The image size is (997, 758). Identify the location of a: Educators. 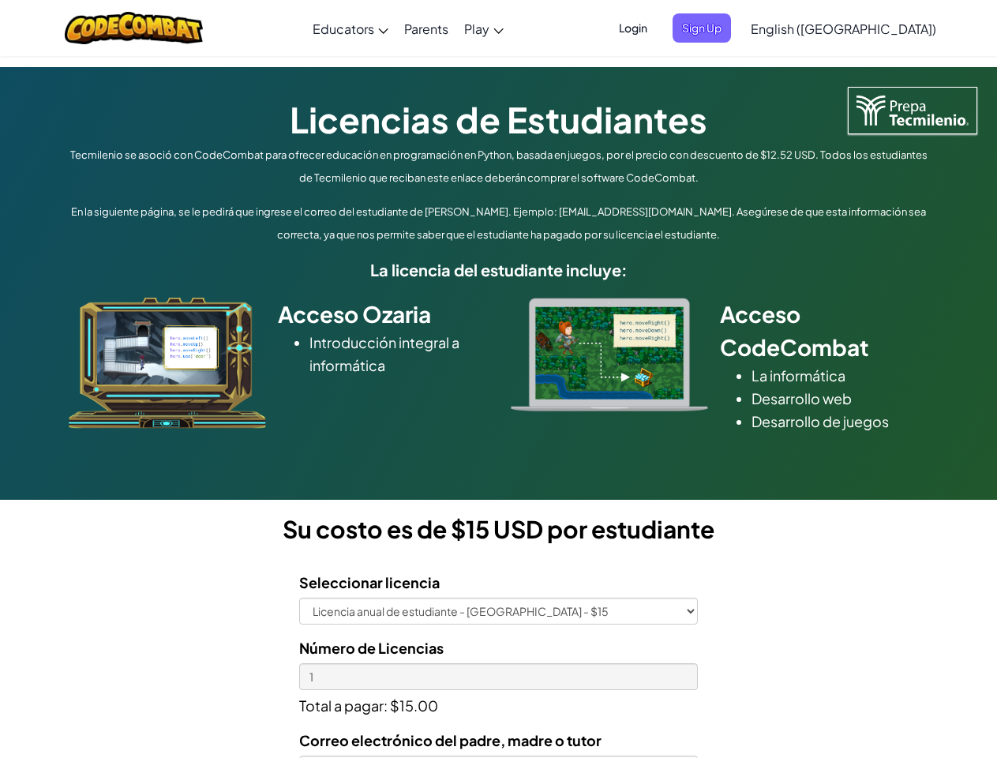
(351, 28).